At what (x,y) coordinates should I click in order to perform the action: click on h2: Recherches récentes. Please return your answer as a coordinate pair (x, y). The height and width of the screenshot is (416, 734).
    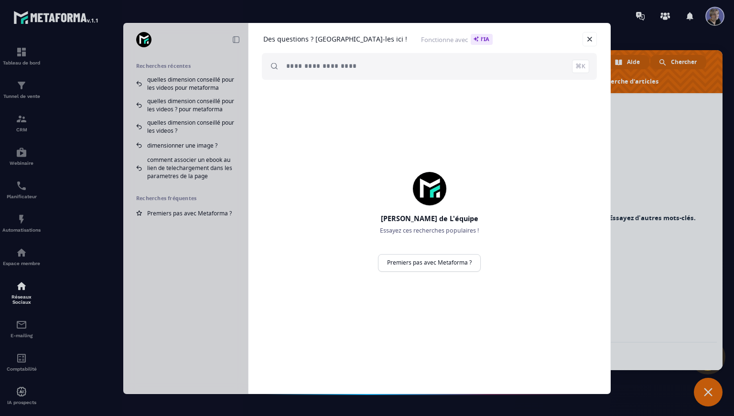
    Looking at the image, I should click on (186, 66).